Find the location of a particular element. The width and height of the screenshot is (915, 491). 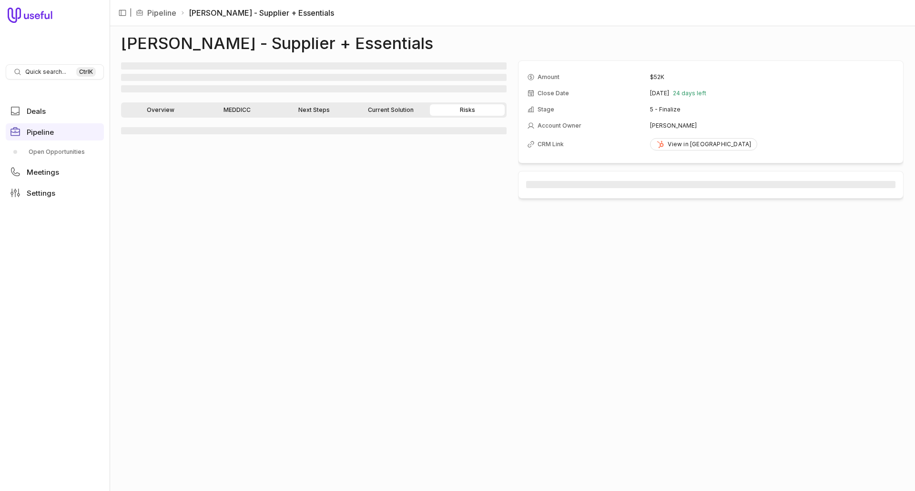

span: CRM Link is located at coordinates (550, 144).